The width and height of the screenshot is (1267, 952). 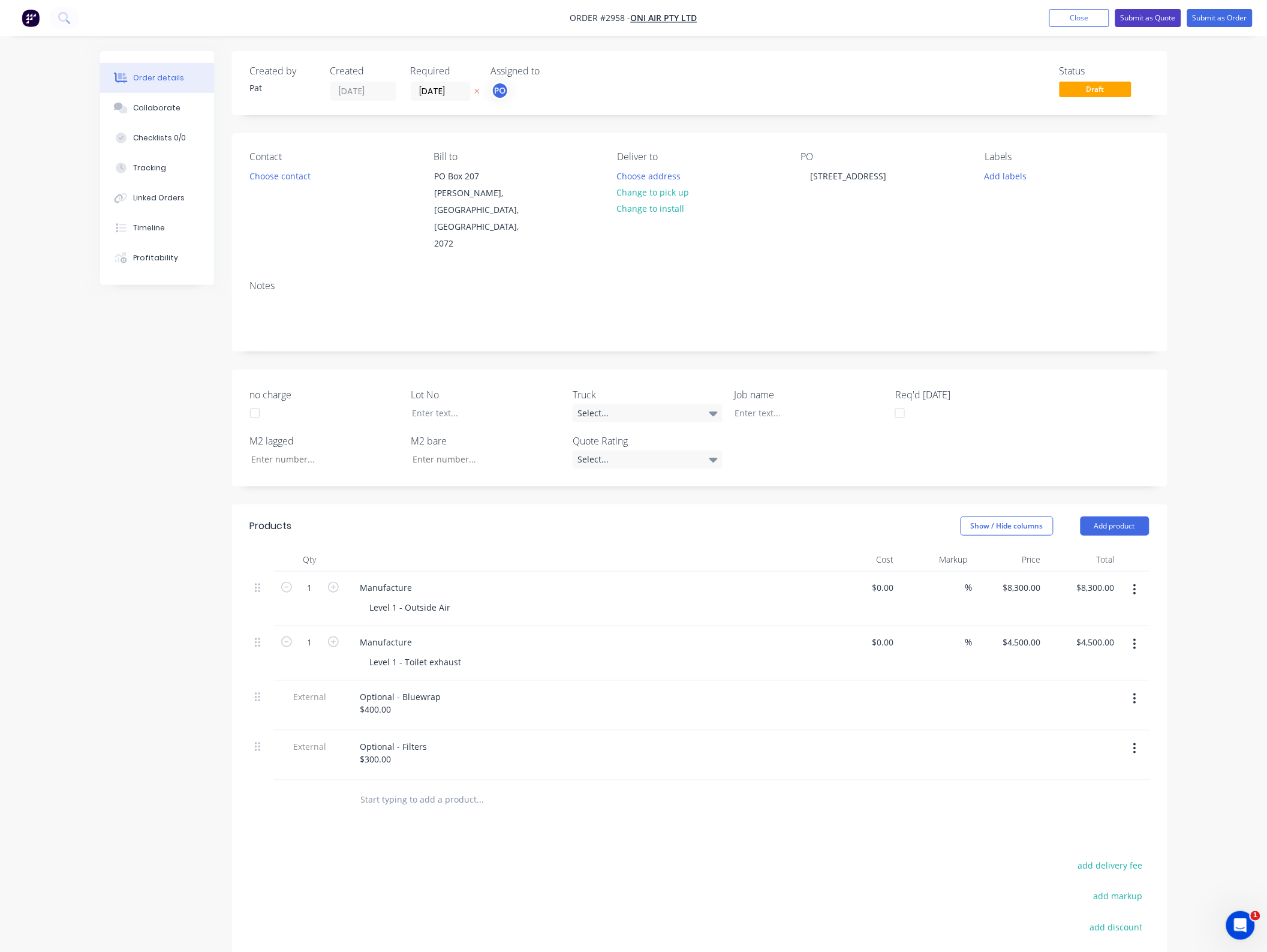 I want to click on label: Truck, so click(x=648, y=395).